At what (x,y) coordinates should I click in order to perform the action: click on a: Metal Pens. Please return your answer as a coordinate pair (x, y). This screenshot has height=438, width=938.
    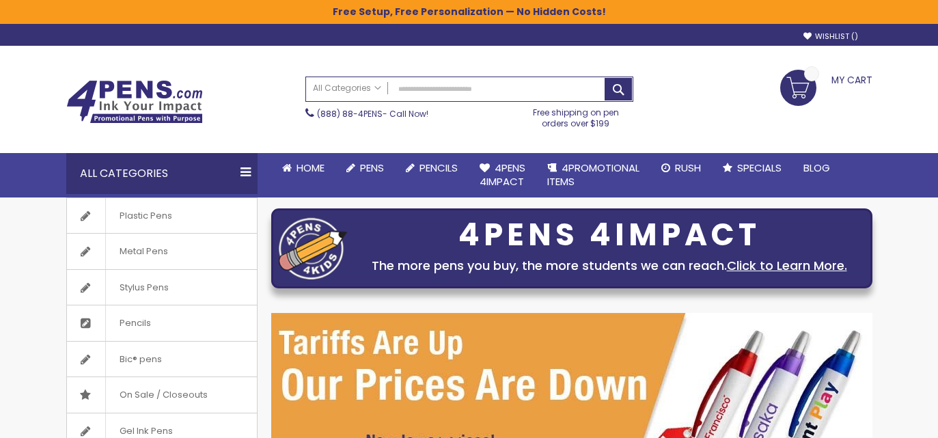
    Looking at the image, I should click on (162, 251).